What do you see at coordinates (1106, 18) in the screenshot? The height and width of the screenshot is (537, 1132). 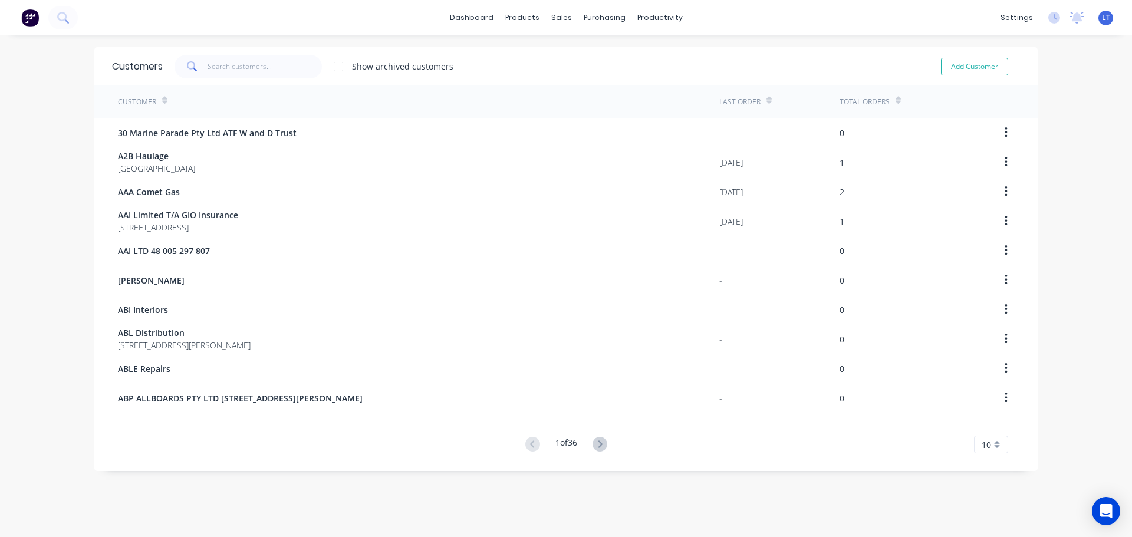 I see `span: LT` at bounding box center [1106, 18].